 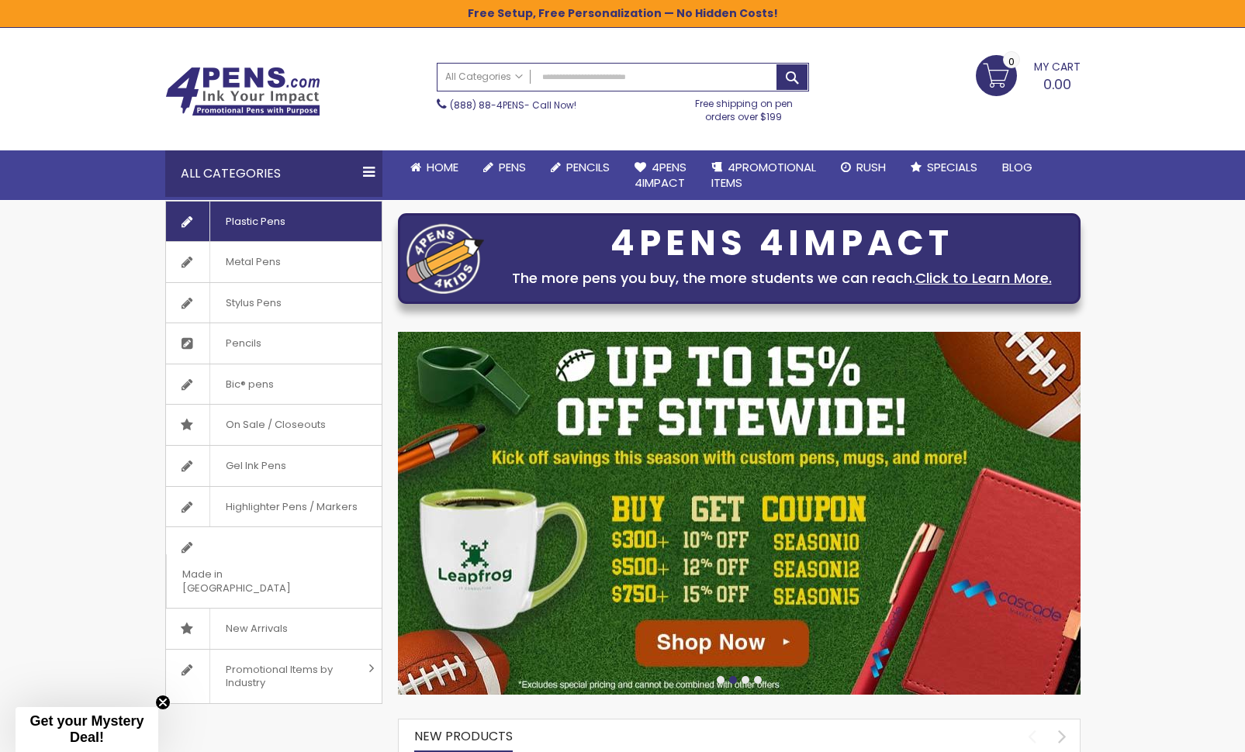 I want to click on a: Metal Pens, so click(x=274, y=262).